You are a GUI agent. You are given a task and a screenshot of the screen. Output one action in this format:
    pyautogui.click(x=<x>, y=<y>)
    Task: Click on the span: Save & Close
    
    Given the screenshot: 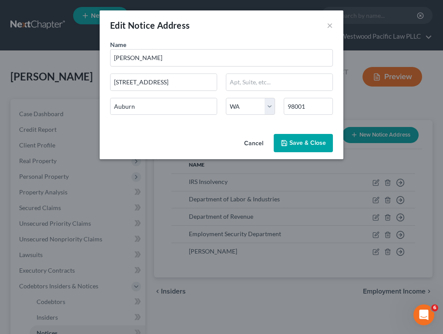 What is the action you would take?
    pyautogui.click(x=307, y=143)
    